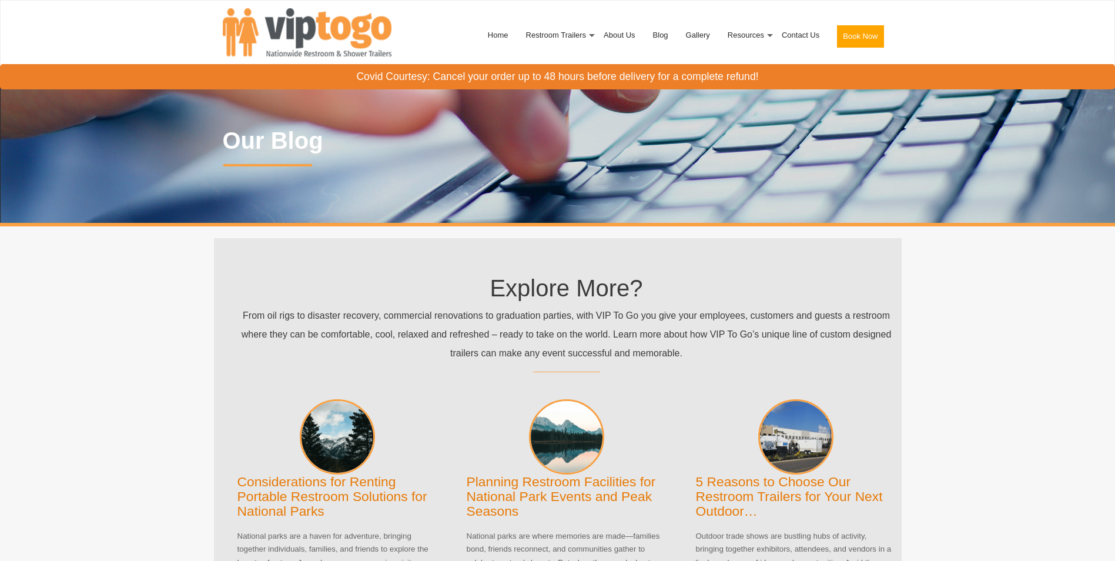 The width and height of the screenshot is (1115, 561). I want to click on a: About Us, so click(619, 35).